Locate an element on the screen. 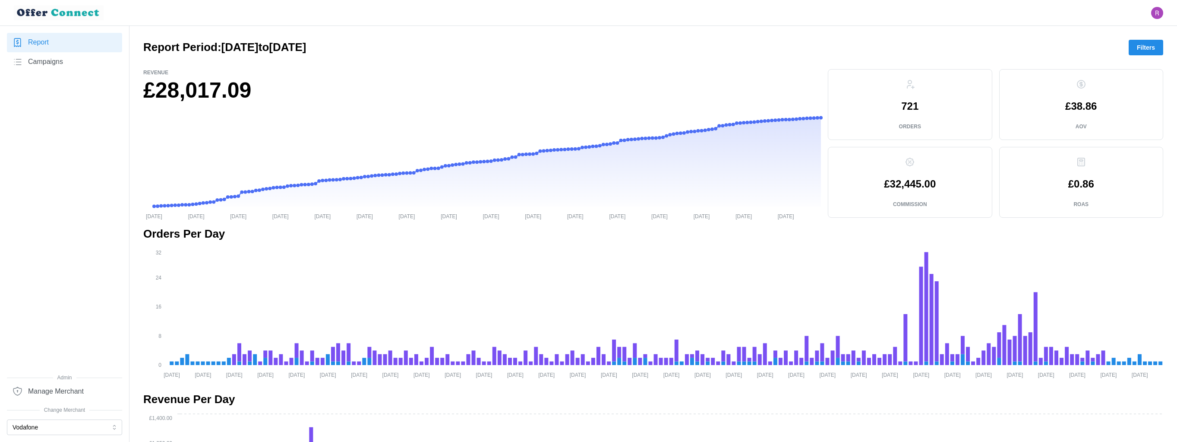 This screenshot has width=1177, height=442. p: AOV is located at coordinates (1081, 126).